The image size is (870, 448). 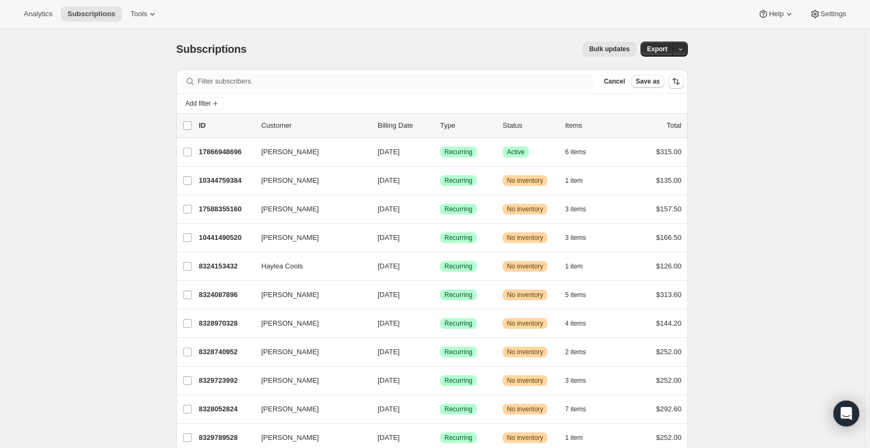 I want to click on div: Open Intercom Messenger, so click(x=846, y=413).